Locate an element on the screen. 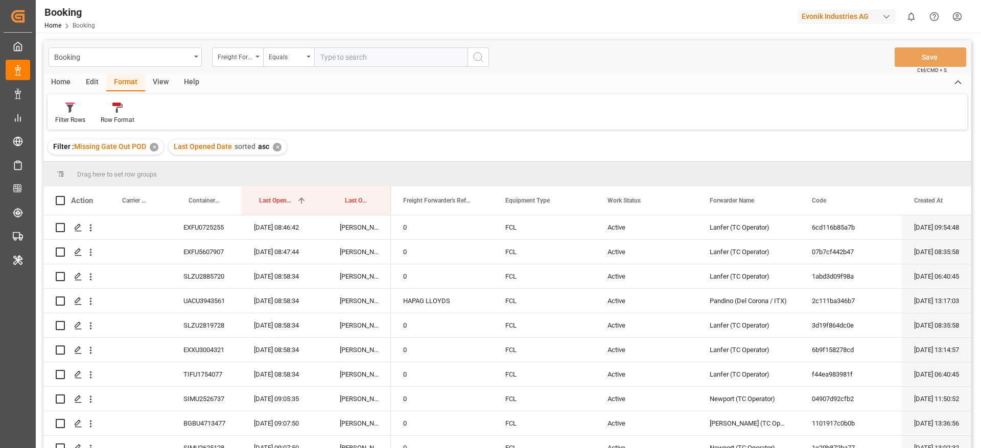 The width and height of the screenshot is (981, 448). div: 3d19f864dc0e is located at coordinates (850, 325).